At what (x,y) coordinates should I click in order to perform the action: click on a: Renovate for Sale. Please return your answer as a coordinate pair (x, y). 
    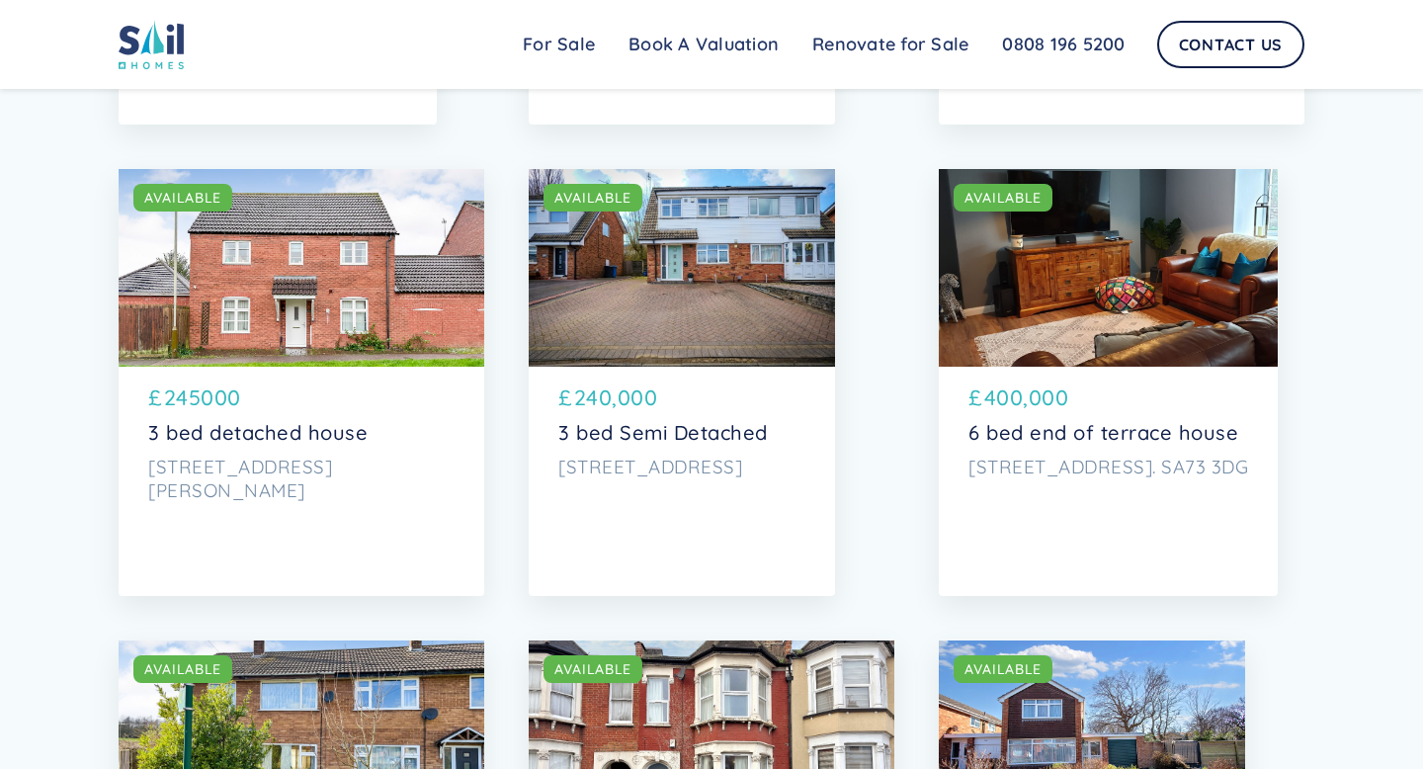
    Looking at the image, I should click on (890, 44).